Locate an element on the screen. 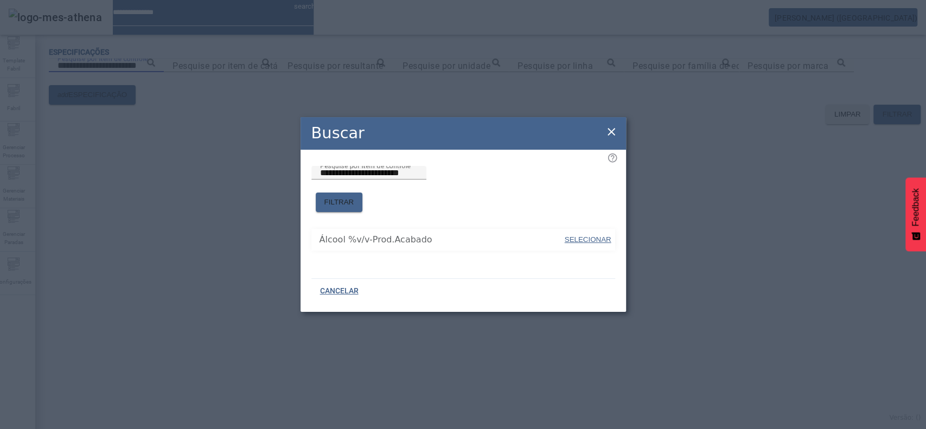  span: FILTRAR is located at coordinates (339, 202).